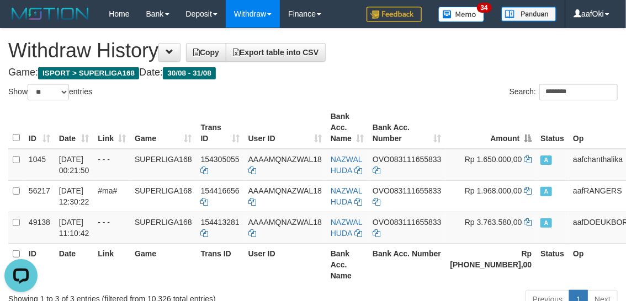 The height and width of the screenshot is (301, 626). I want to click on th: ID: activate to sort column ascending, so click(39, 127).